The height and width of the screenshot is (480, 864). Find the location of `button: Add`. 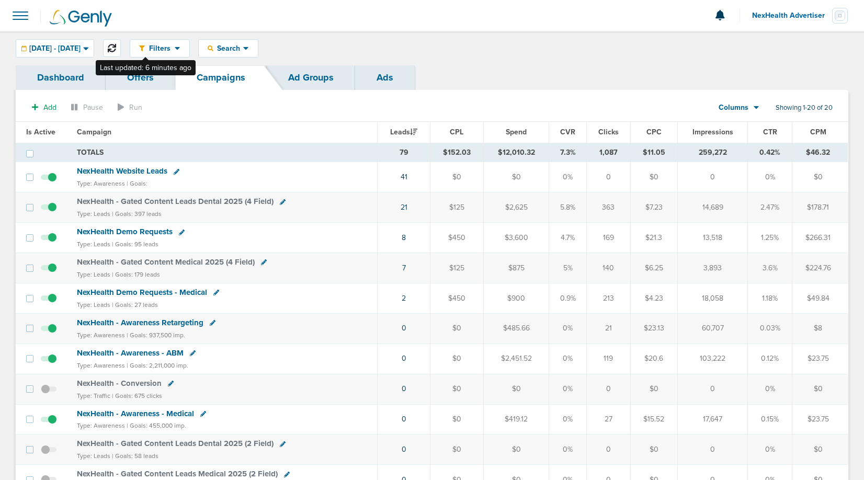

button: Add is located at coordinates (44, 107).